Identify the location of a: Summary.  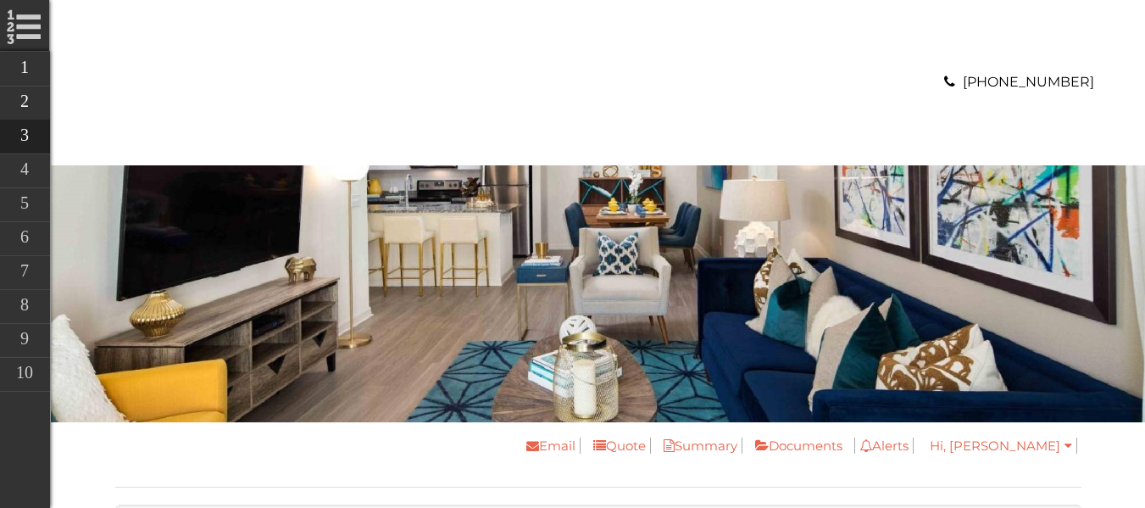
(697, 445).